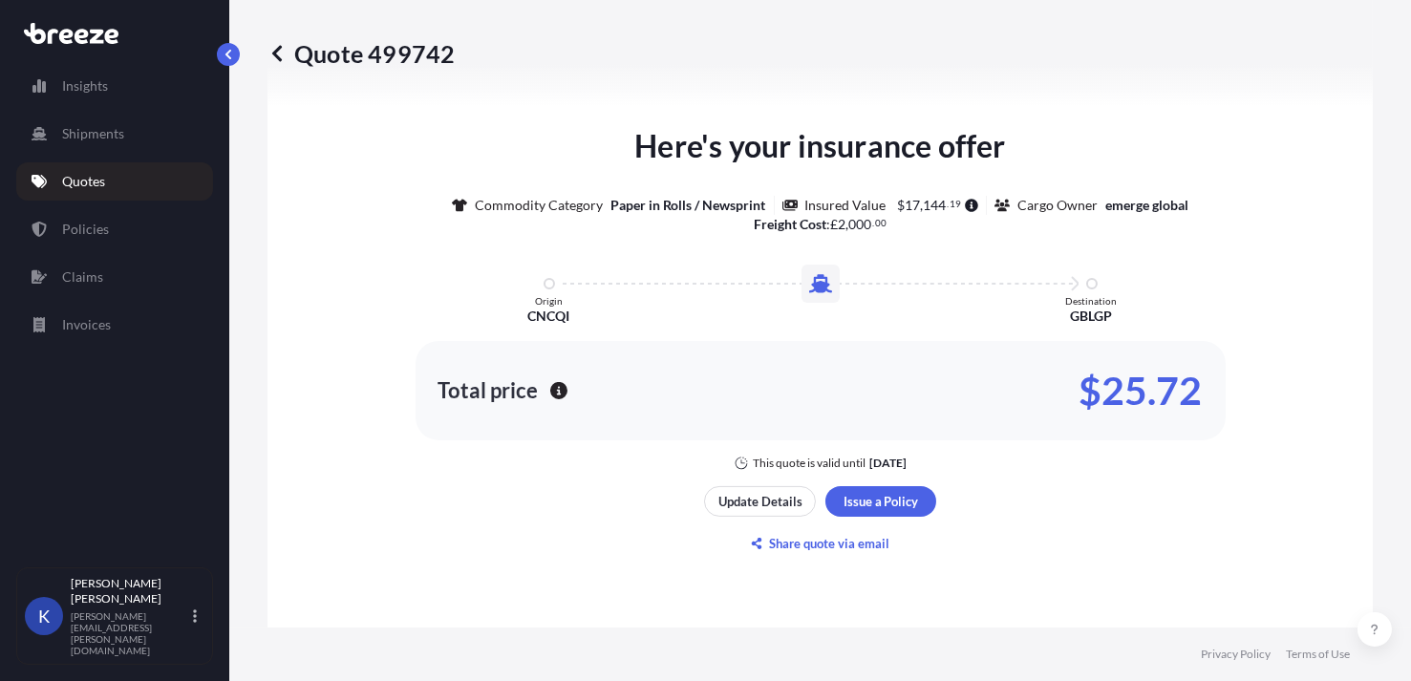  I want to click on span: 19, so click(955, 203).